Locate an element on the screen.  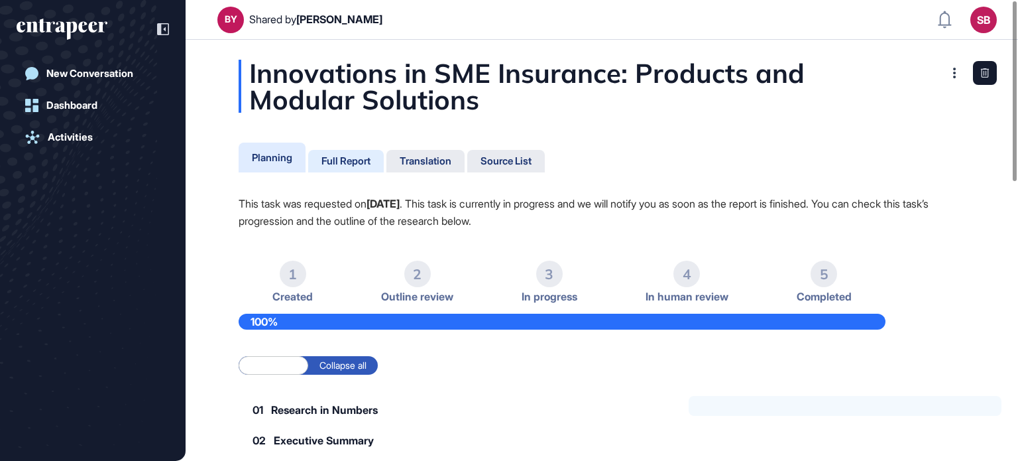
span: Research in Numbers is located at coordinates (324, 410).